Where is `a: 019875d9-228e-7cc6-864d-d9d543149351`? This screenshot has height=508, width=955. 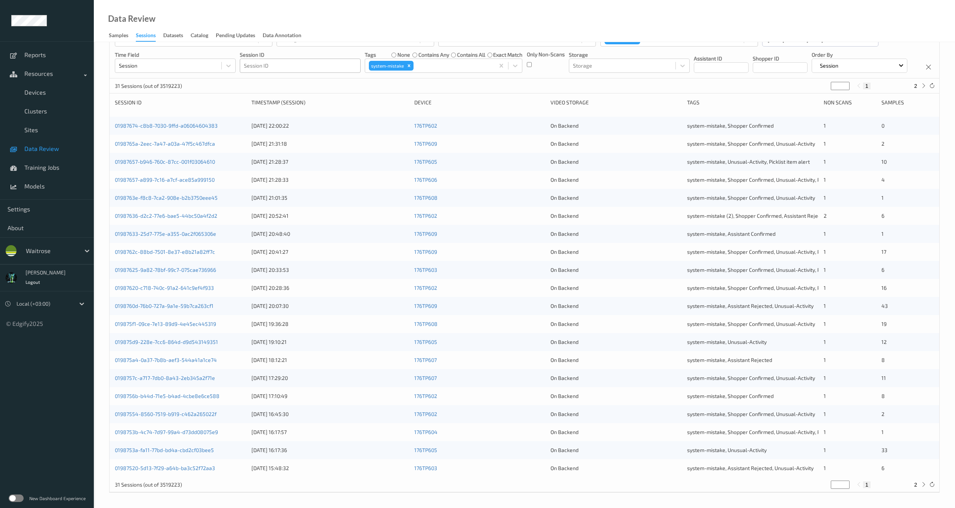 a: 019875d9-228e-7cc6-864d-d9d543149351 is located at coordinates (166, 341).